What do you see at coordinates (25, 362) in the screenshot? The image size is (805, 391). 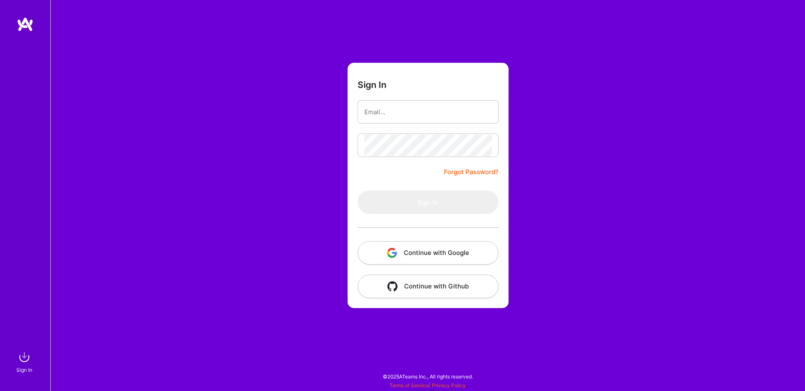 I see `a: sign inSign In` at bounding box center [25, 362].